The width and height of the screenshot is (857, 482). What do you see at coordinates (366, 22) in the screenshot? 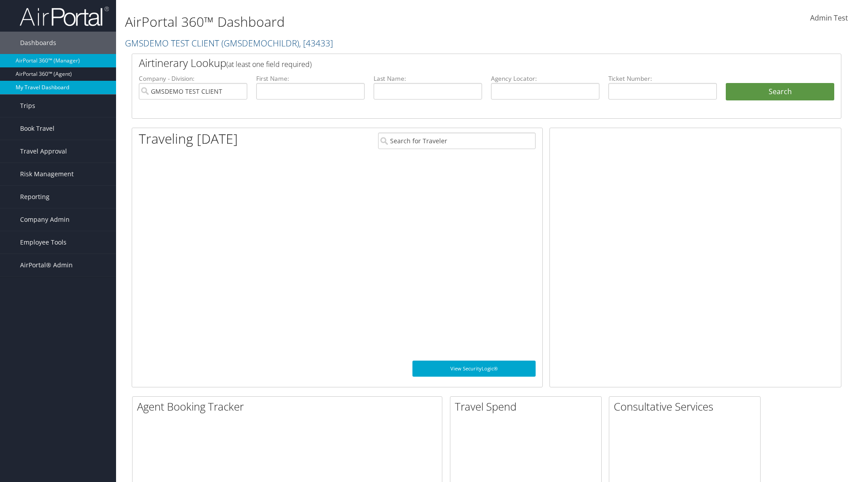
I see `h1: AirPortal 360™ Dashboard` at bounding box center [366, 22].